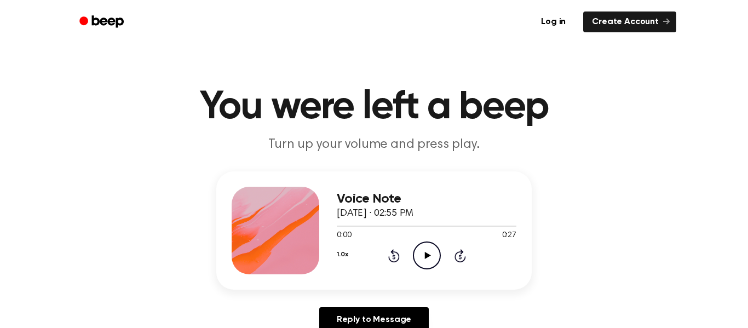  What do you see at coordinates (102, 22) in the screenshot?
I see `a: Beep` at bounding box center [102, 22].